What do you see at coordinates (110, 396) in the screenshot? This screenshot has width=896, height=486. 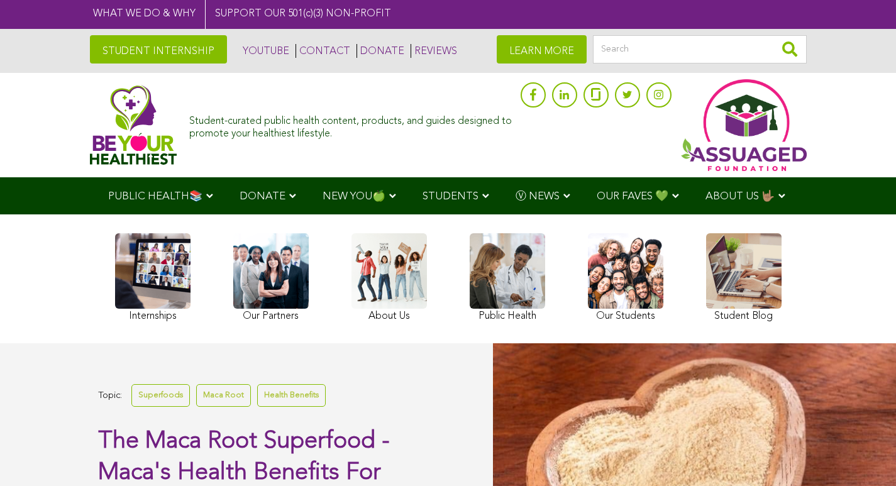 I see `span: Topic:` at bounding box center [110, 396].